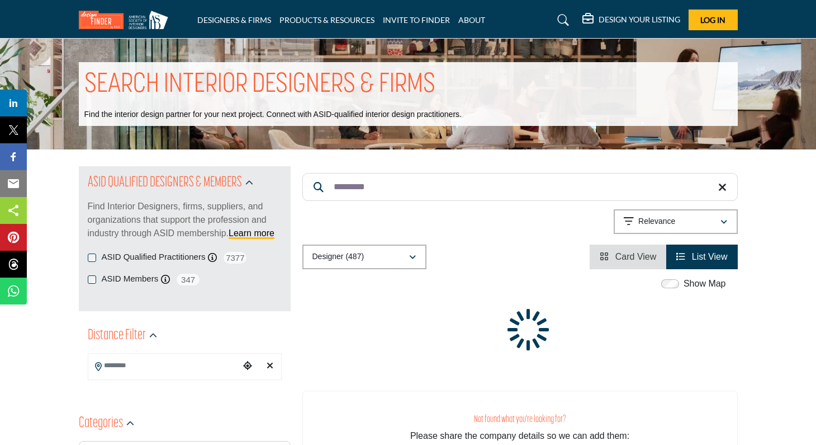  I want to click on a: View List, so click(702, 256).